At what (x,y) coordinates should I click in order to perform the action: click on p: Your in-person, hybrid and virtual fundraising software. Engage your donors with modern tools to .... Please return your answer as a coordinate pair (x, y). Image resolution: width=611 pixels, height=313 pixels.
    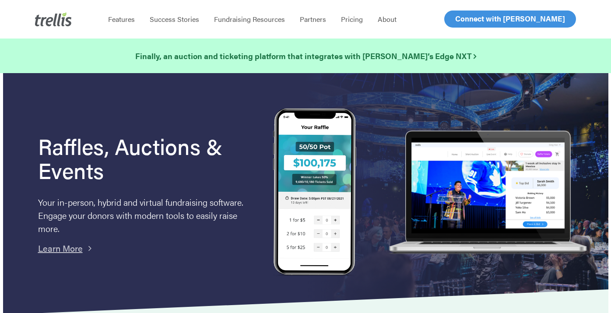
    Looking at the image, I should click on (143, 215).